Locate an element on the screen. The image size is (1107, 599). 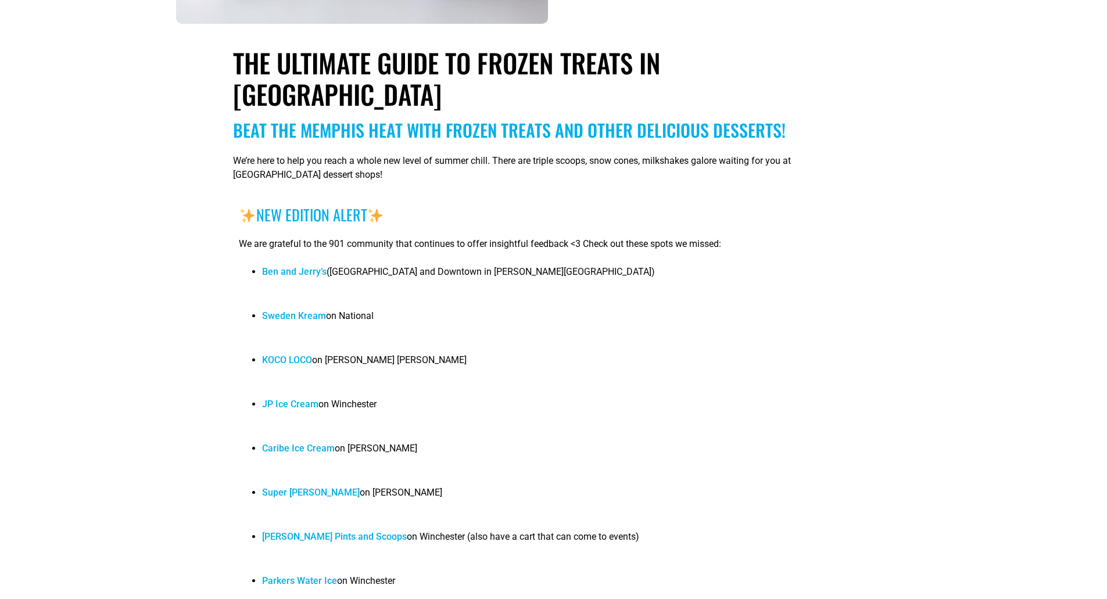
a: KOCO LOCO is located at coordinates (287, 360).